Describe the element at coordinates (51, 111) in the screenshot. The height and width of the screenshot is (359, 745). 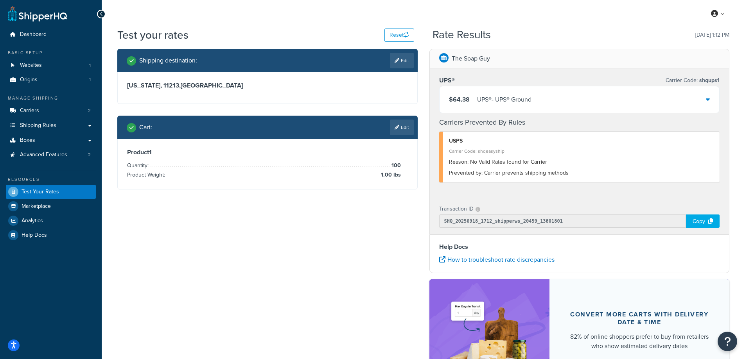
I see `li: Carriers` at that location.